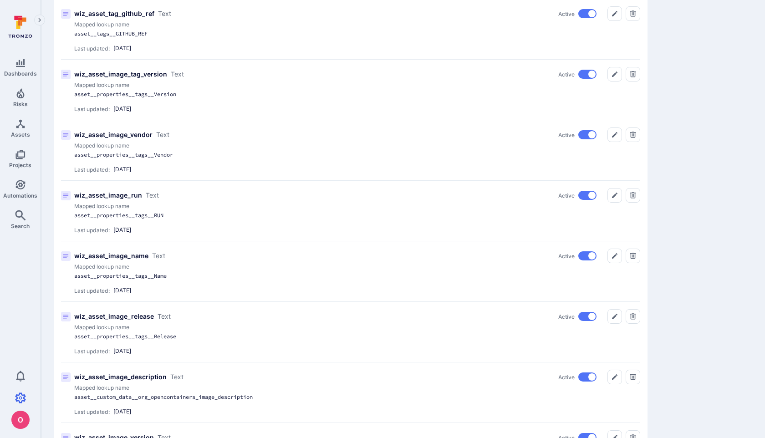 The image size is (765, 438). What do you see at coordinates (40, 20) in the screenshot?
I see `i: Expand navigation menu` at bounding box center [40, 20].